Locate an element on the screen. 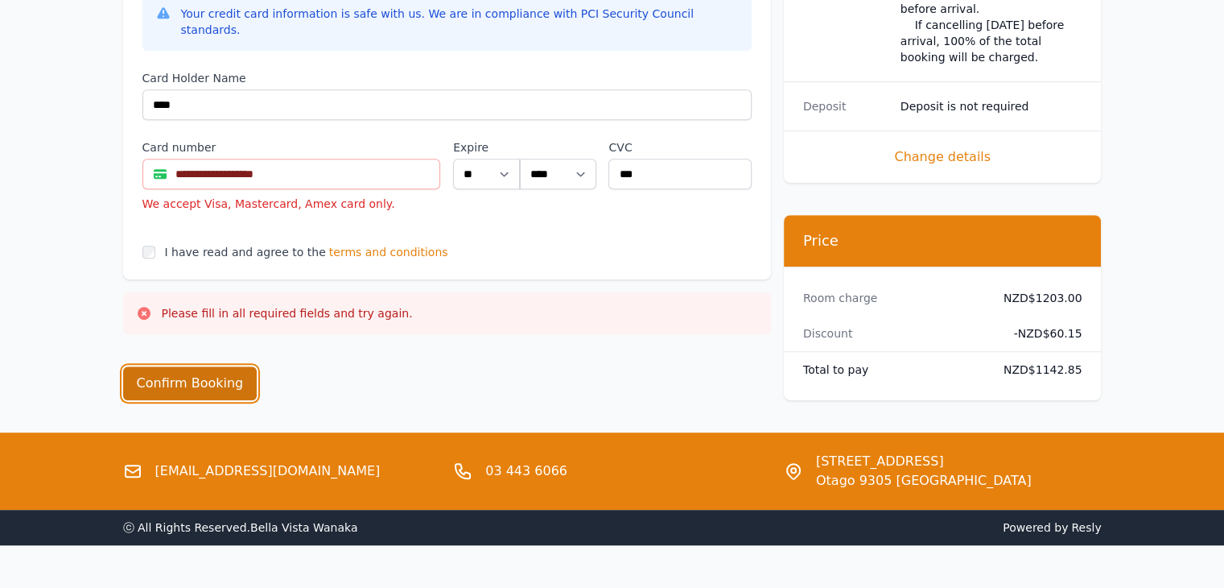 This screenshot has width=1224, height=588. label: Card Holder Name is located at coordinates (447, 78).